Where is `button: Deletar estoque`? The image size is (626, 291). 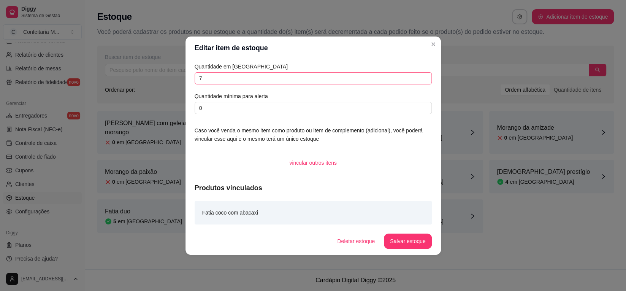
button: Deletar estoque is located at coordinates (356, 241).